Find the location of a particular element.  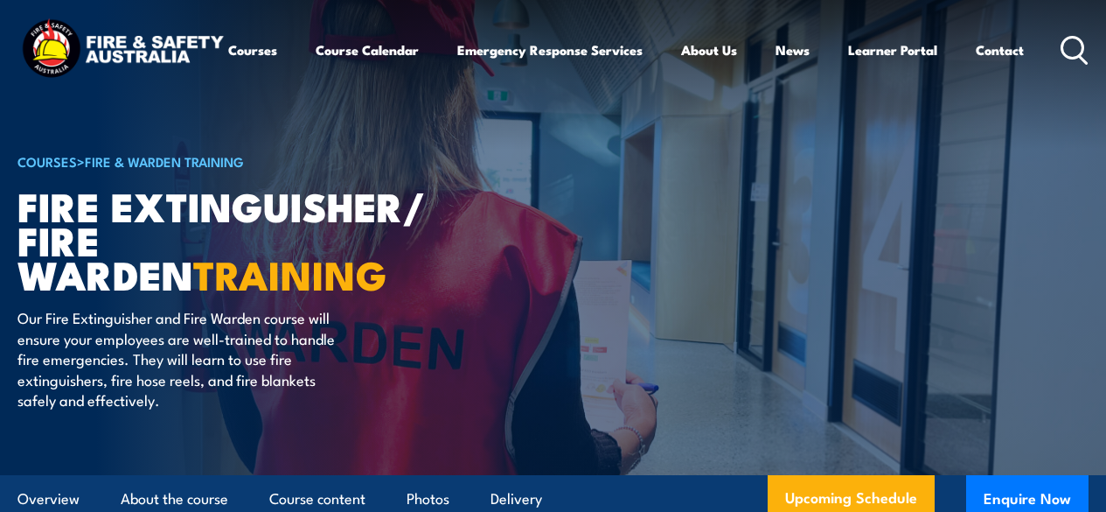

a: Contact is located at coordinates (1000, 50).